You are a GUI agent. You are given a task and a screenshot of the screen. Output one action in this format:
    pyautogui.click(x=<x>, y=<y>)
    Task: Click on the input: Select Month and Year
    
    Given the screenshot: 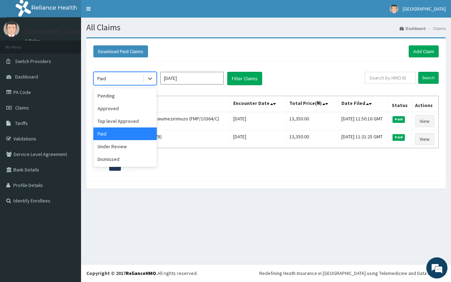 What is the action you would take?
    pyautogui.click(x=192, y=78)
    